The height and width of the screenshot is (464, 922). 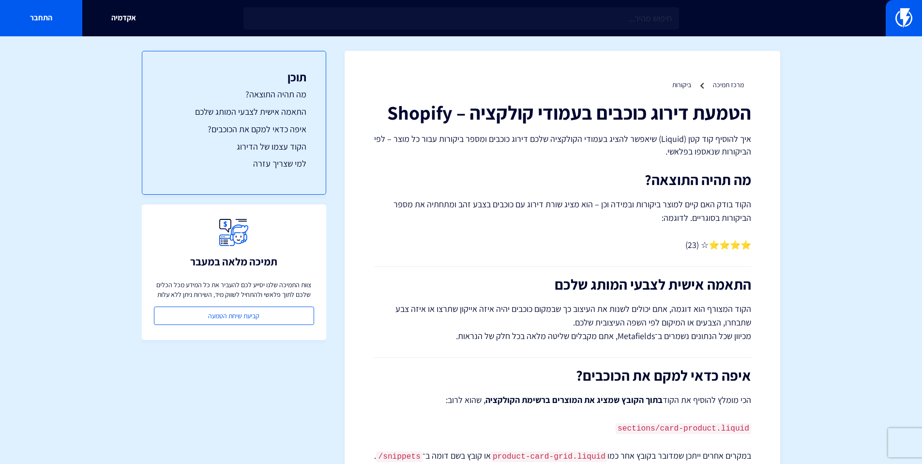 What do you see at coordinates (234, 129) in the screenshot?
I see `a: איפה כדאי למקם את הכוכבים?` at bounding box center [234, 129].